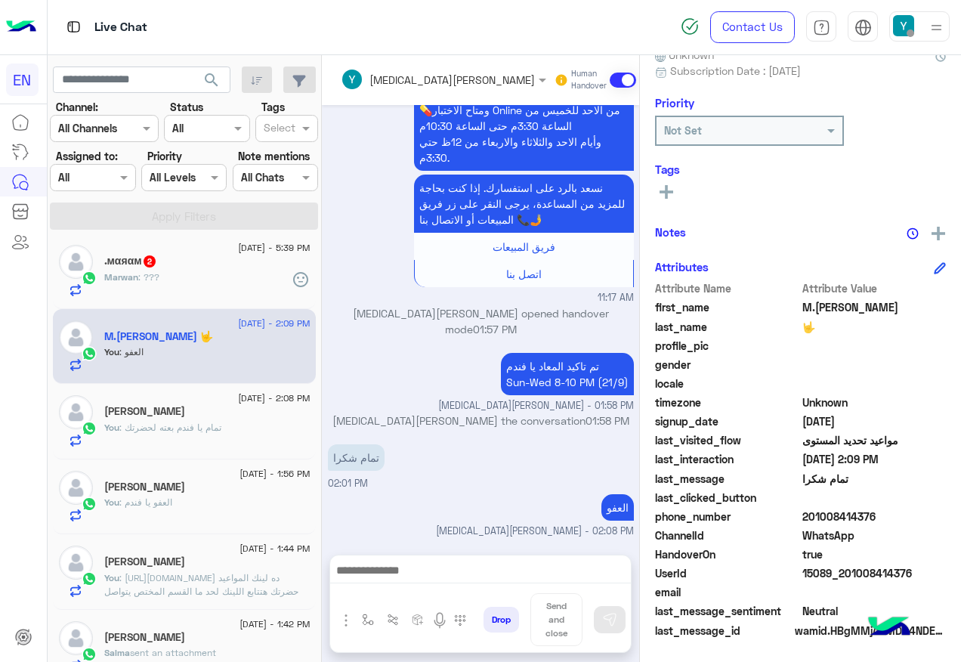 The height and width of the screenshot is (662, 961). I want to click on span: last_message, so click(727, 478).